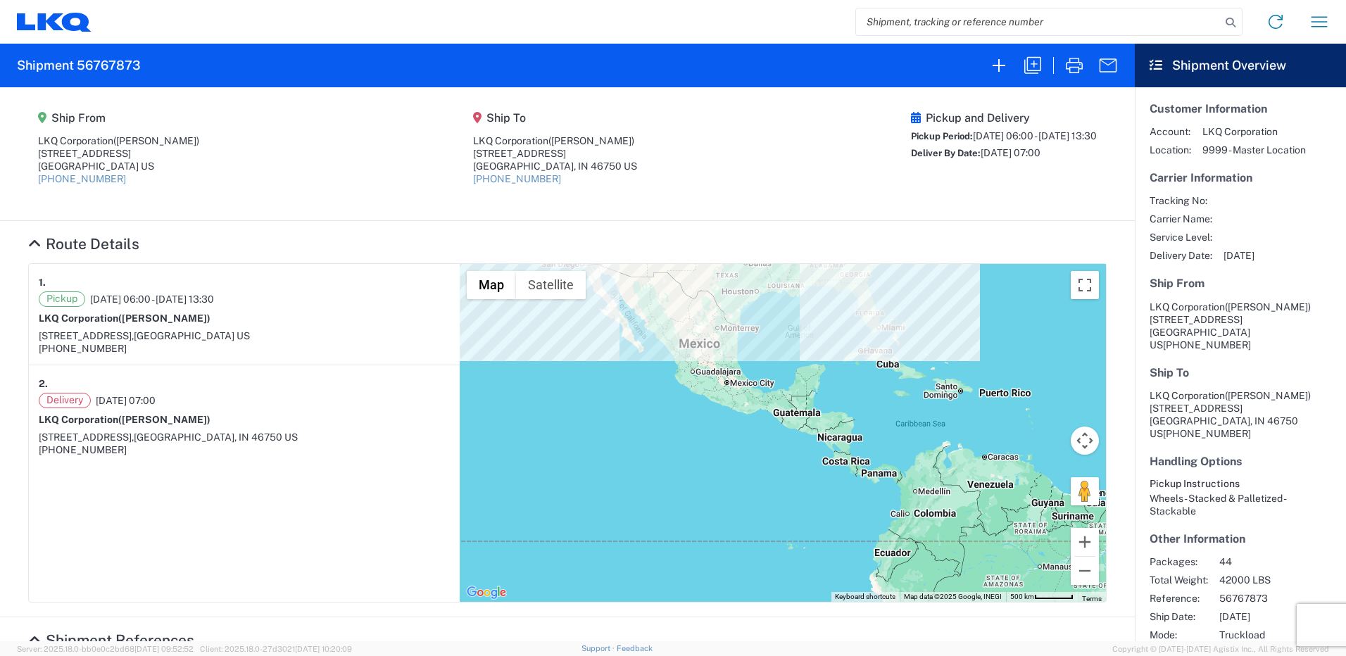 The height and width of the screenshot is (656, 1346). What do you see at coordinates (1170, 132) in the screenshot?
I see `span: Account:` at bounding box center [1170, 132].